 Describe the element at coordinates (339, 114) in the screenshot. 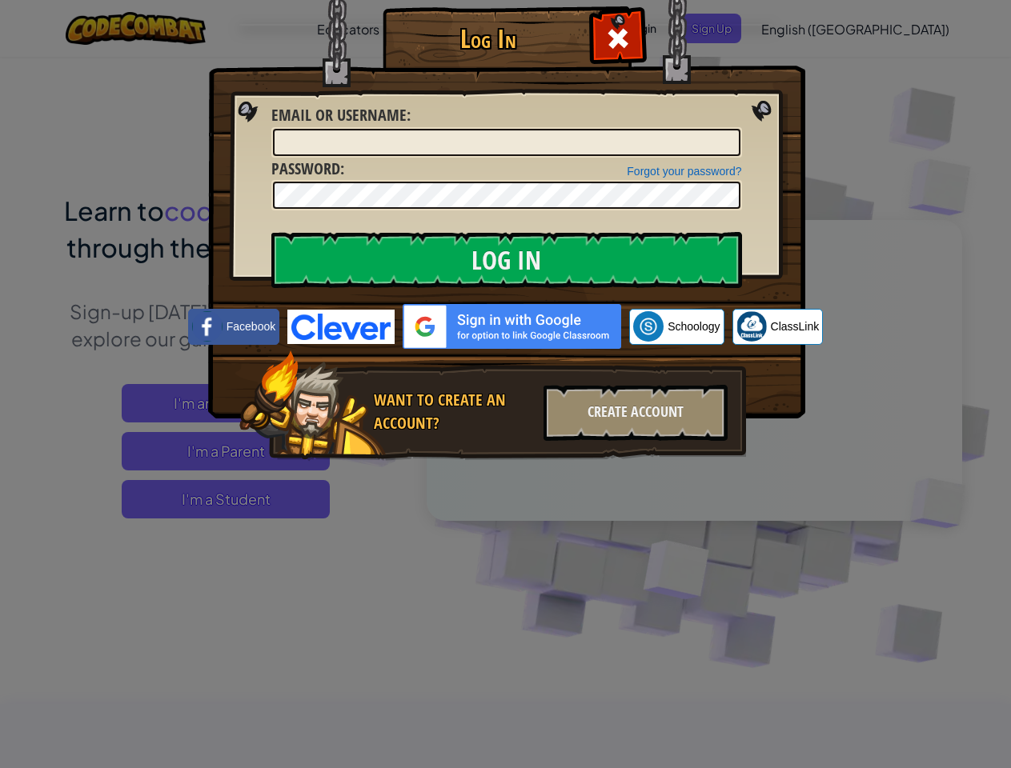

I see `span: Email or Username` at that location.